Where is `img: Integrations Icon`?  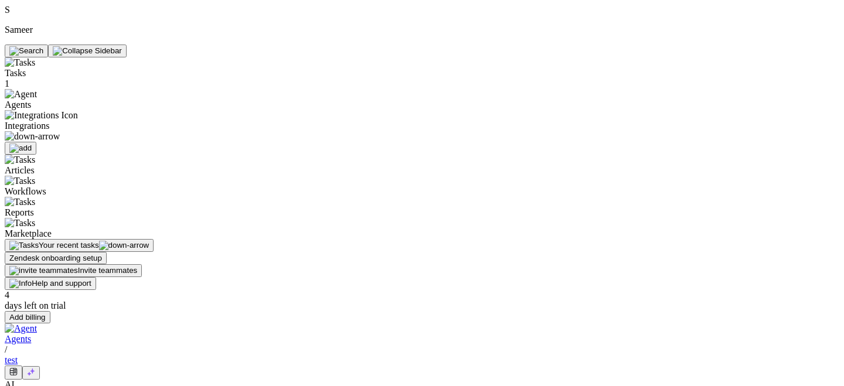
img: Integrations Icon is located at coordinates (41, 115).